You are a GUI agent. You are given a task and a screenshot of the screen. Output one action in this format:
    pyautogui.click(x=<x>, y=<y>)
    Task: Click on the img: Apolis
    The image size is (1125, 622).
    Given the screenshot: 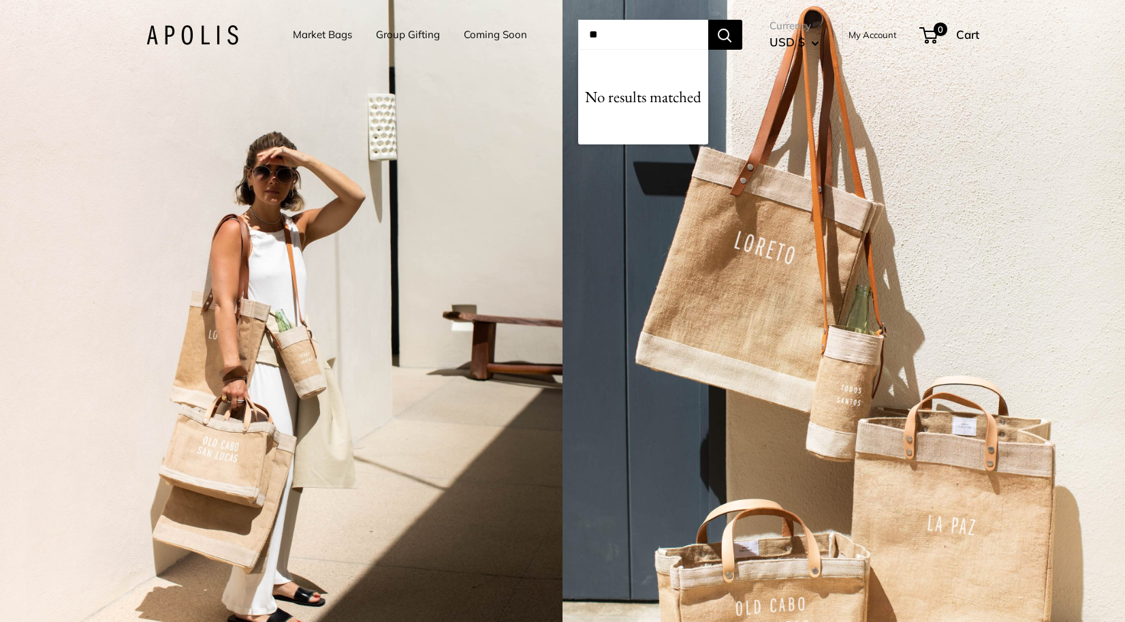 What is the action you would take?
    pyautogui.click(x=192, y=35)
    